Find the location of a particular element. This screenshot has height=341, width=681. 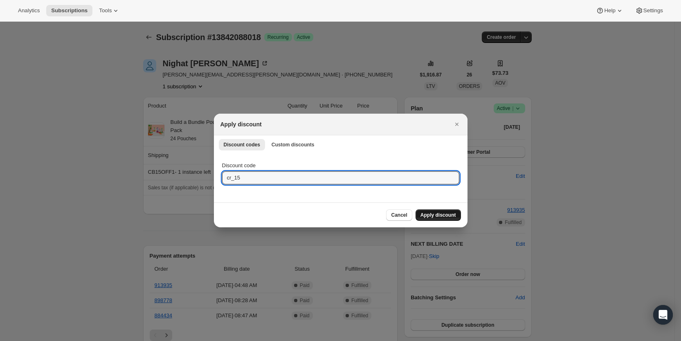

button: Analytics is located at coordinates (29, 11).